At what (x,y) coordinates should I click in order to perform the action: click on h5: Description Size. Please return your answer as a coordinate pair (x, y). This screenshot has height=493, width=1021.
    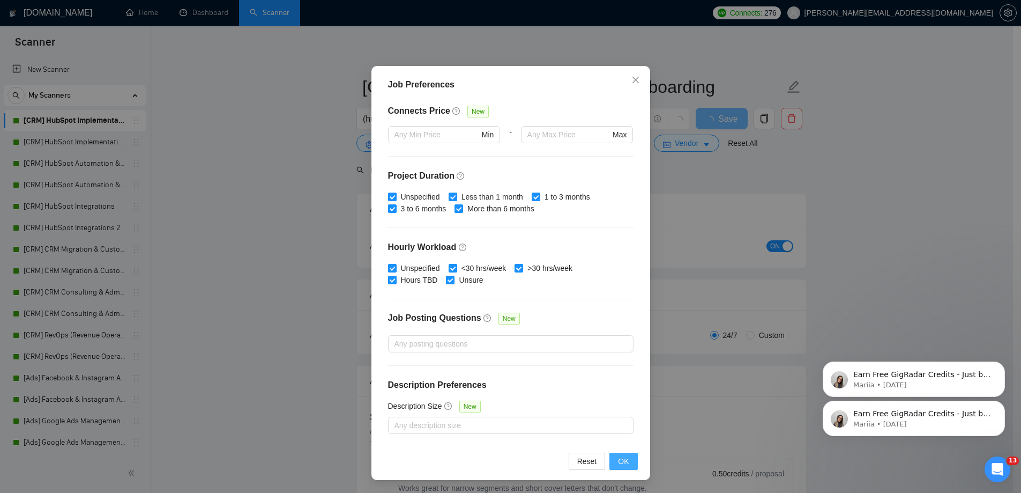
    Looking at the image, I should click on (415, 406).